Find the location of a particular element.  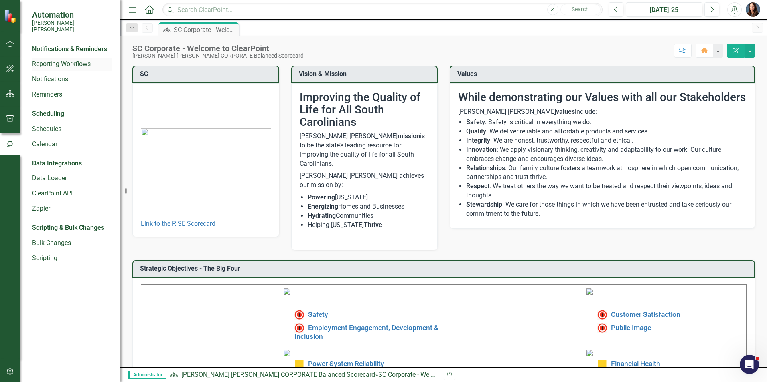

img: ClearPoint Strategy is located at coordinates (11, 16).